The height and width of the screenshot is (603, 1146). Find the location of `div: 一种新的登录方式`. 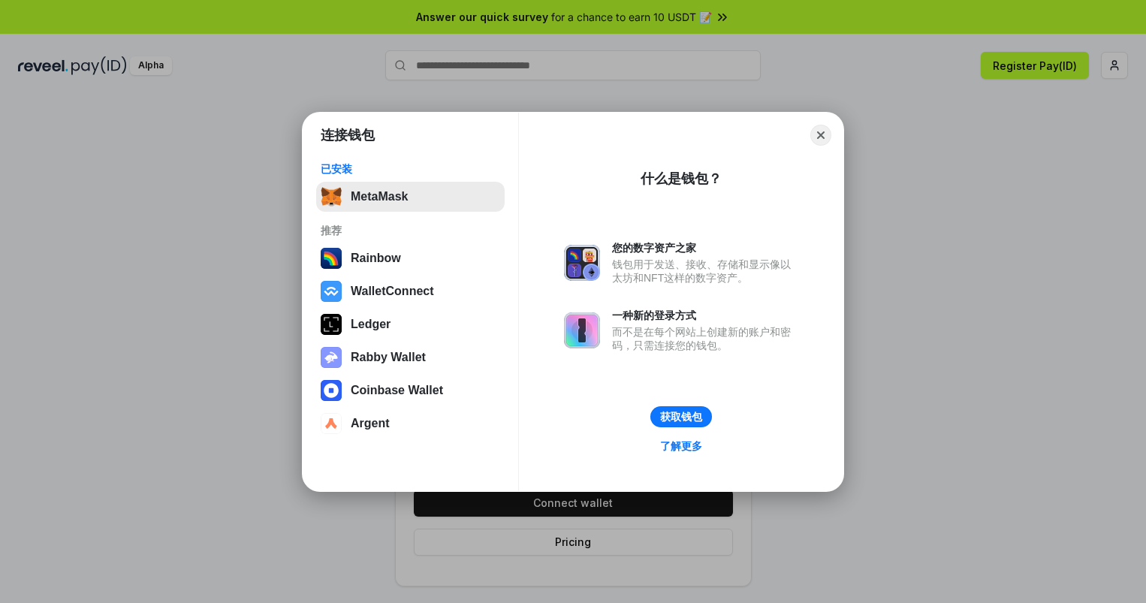

div: 一种新的登录方式 is located at coordinates (705, 315).